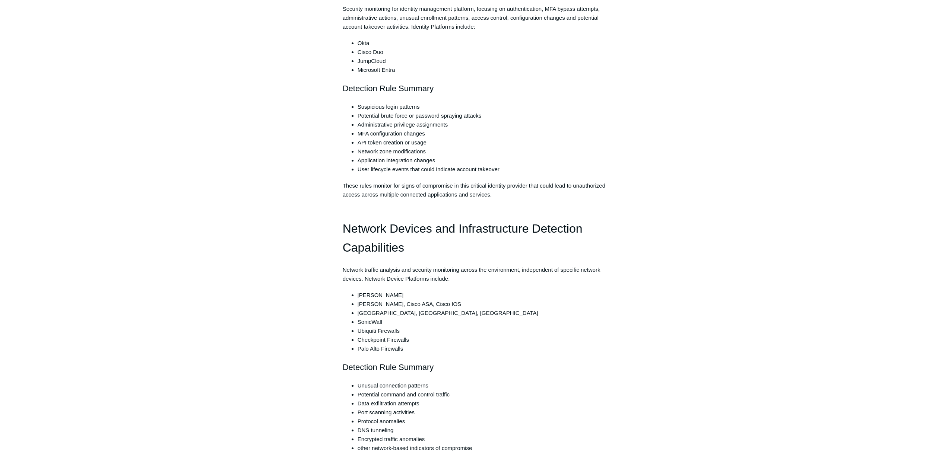  Describe the element at coordinates (482, 395) in the screenshot. I see `li: Potential command and control traffic` at that location.